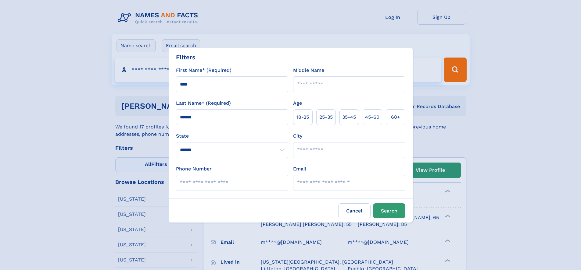  Describe the element at coordinates (395, 117) in the screenshot. I see `span: 60+` at that location.